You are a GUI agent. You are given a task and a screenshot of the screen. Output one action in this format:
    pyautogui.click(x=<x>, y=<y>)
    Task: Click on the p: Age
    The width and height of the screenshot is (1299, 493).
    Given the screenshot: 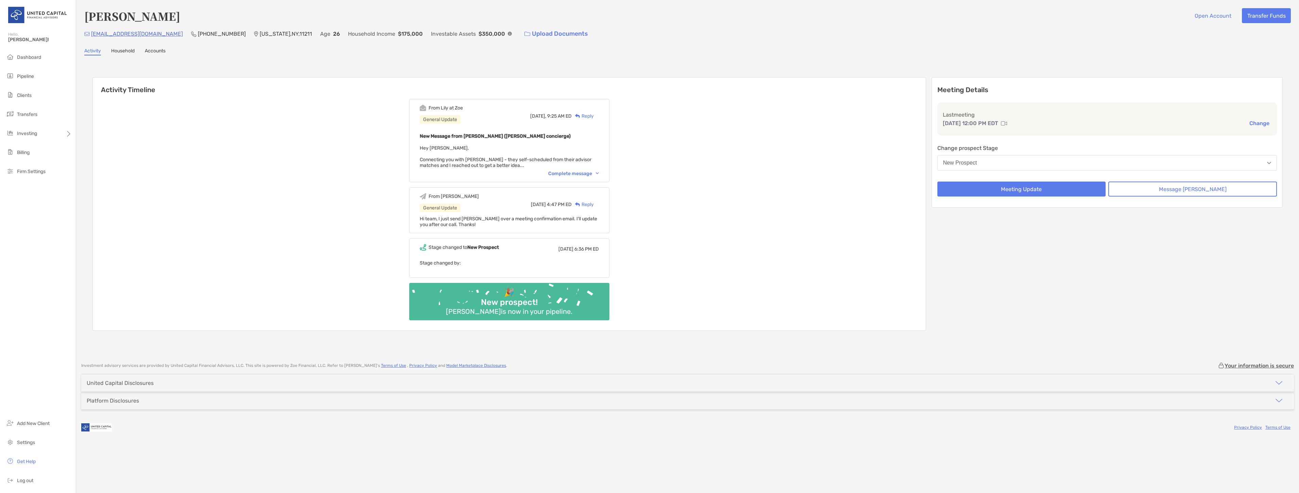 What is the action you would take?
    pyautogui.click(x=325, y=34)
    